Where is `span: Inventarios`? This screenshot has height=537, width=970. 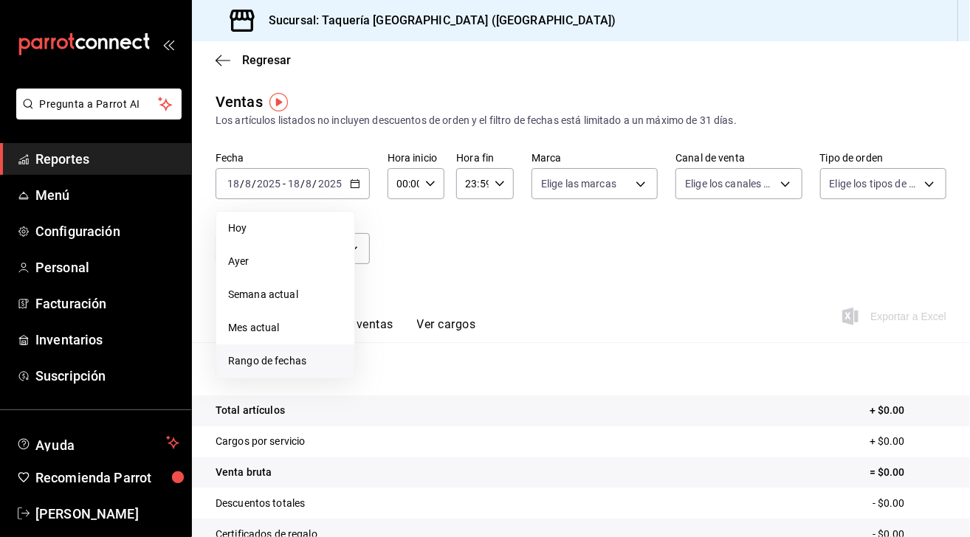 span: Inventarios is located at coordinates (107, 340).